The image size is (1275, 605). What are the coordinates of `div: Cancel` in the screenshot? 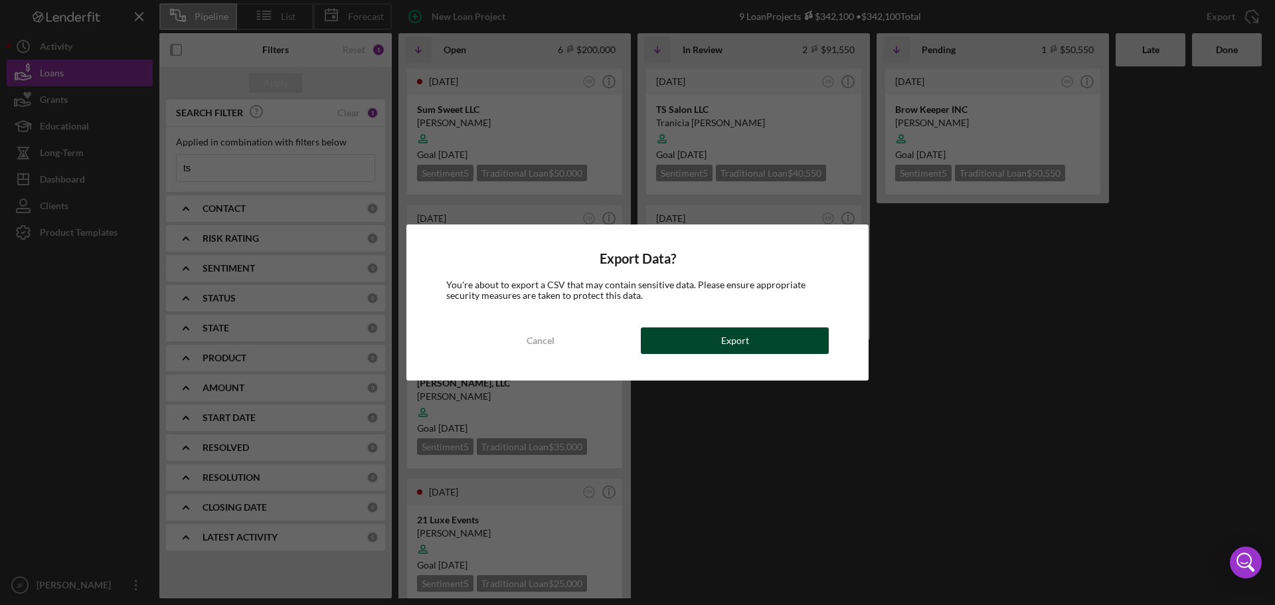 It's located at (540, 341).